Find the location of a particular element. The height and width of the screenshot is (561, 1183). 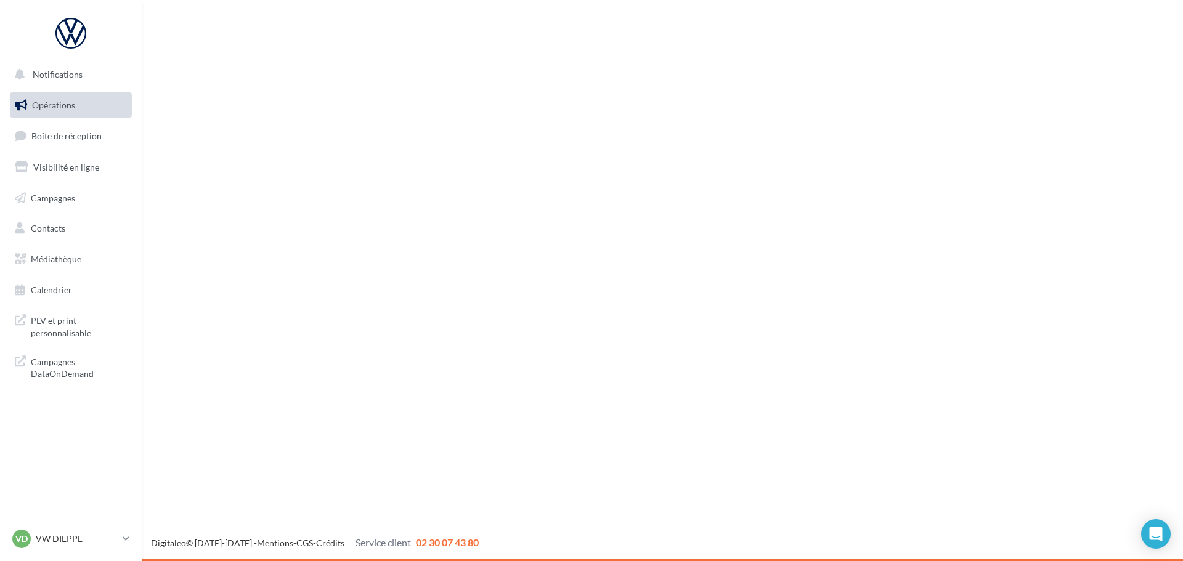

p: VW DIEPPE is located at coordinates (76, 539).